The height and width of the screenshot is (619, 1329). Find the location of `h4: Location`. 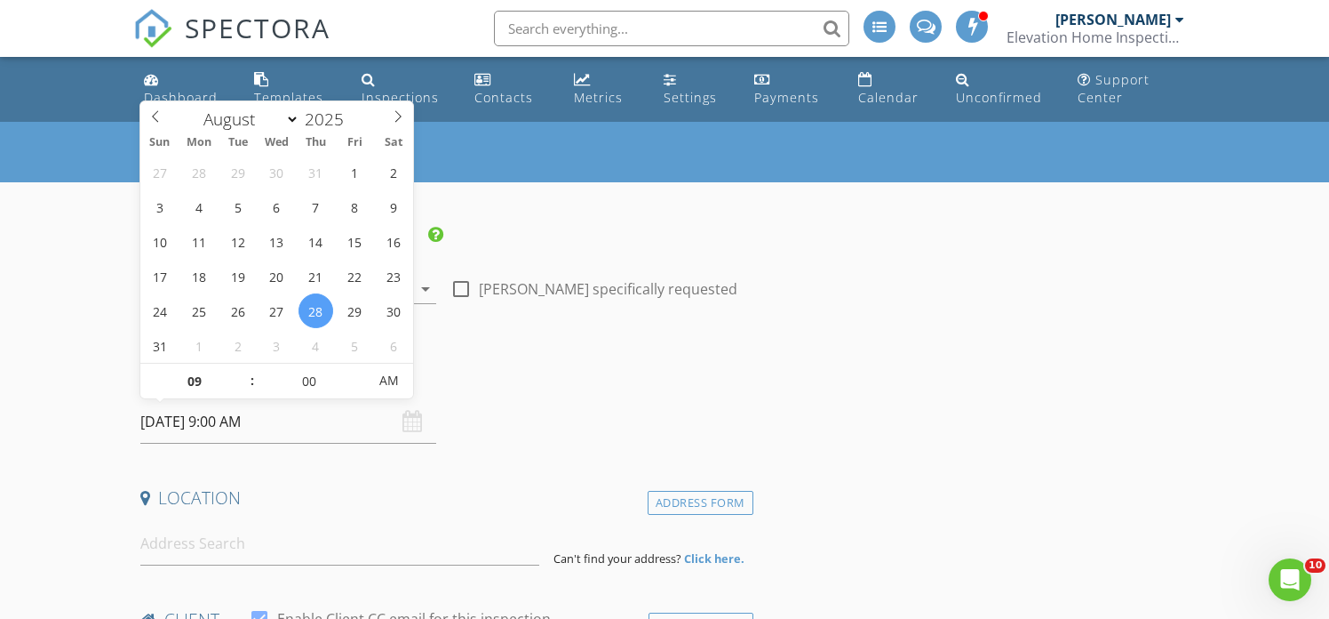

h4: Location is located at coordinates (443, 498).